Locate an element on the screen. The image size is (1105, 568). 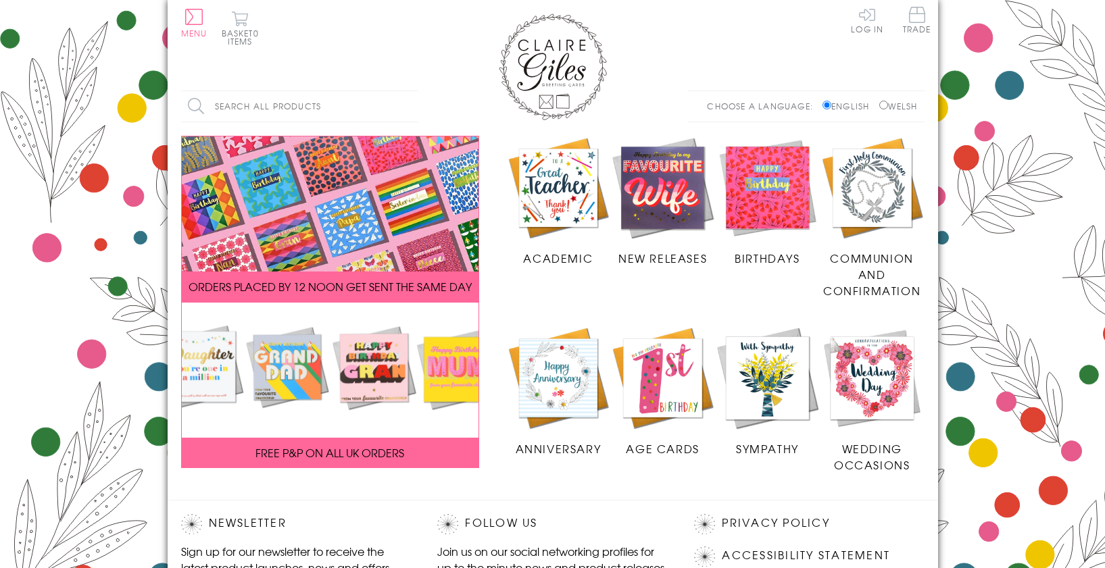
span: FREE P&P ON ALL UK ORDERS is located at coordinates (330, 453).